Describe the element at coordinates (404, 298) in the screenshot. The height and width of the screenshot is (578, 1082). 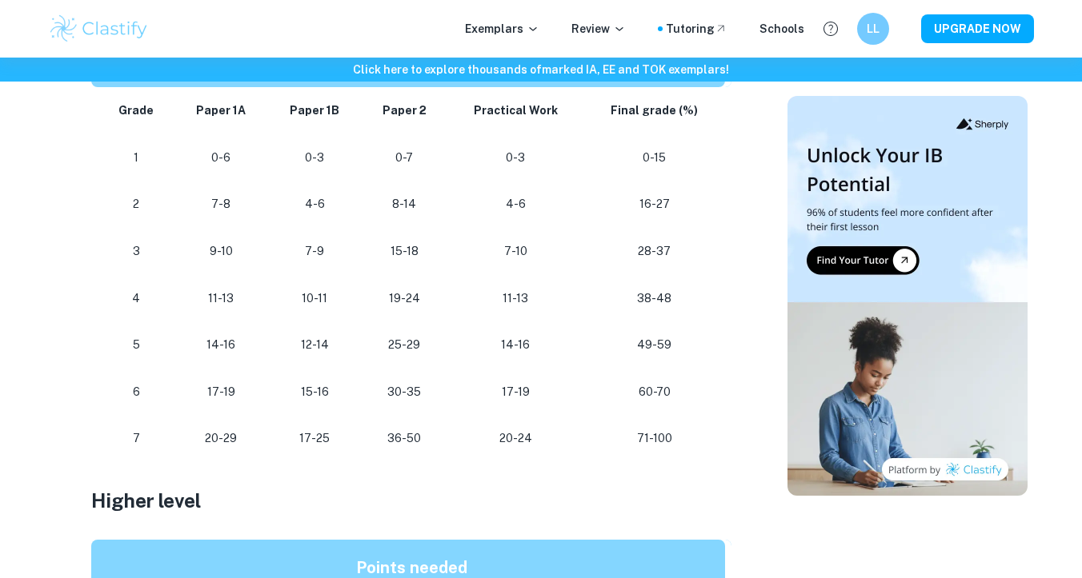
I see `p: 19-24` at that location.